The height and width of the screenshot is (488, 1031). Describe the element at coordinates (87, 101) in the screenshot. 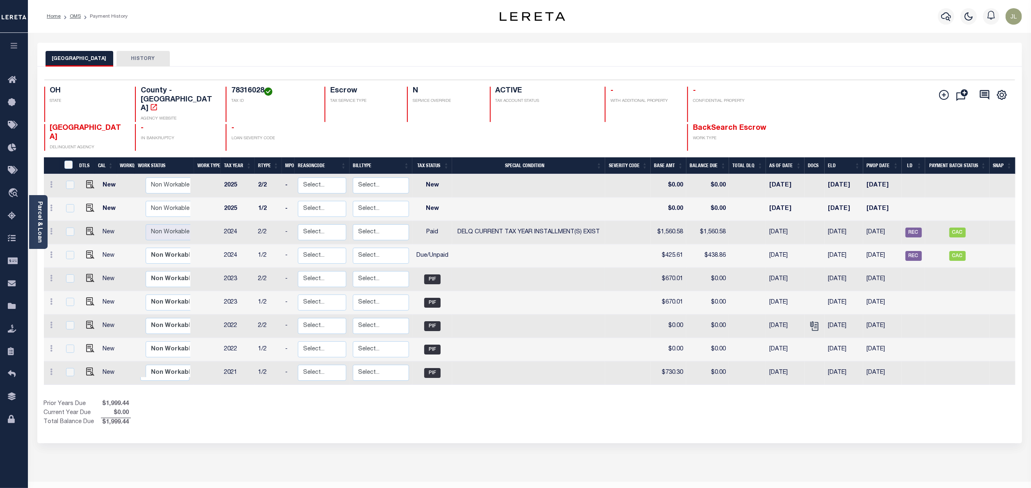

I see `p: STATE` at that location.